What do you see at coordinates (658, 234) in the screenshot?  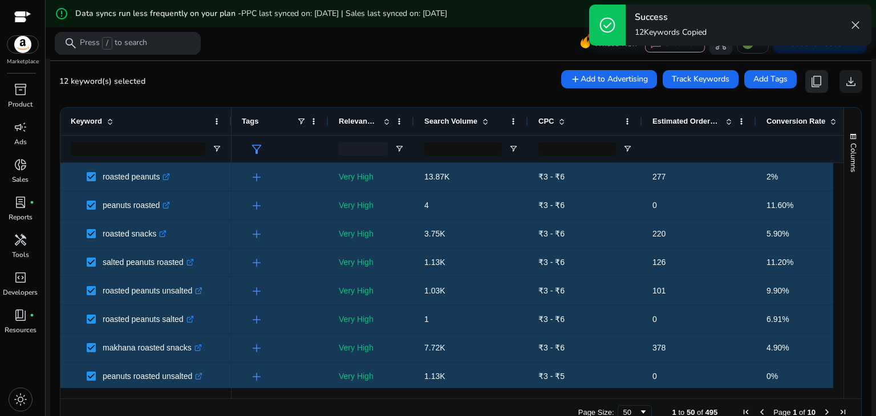 I see `span: 220` at bounding box center [658, 234].